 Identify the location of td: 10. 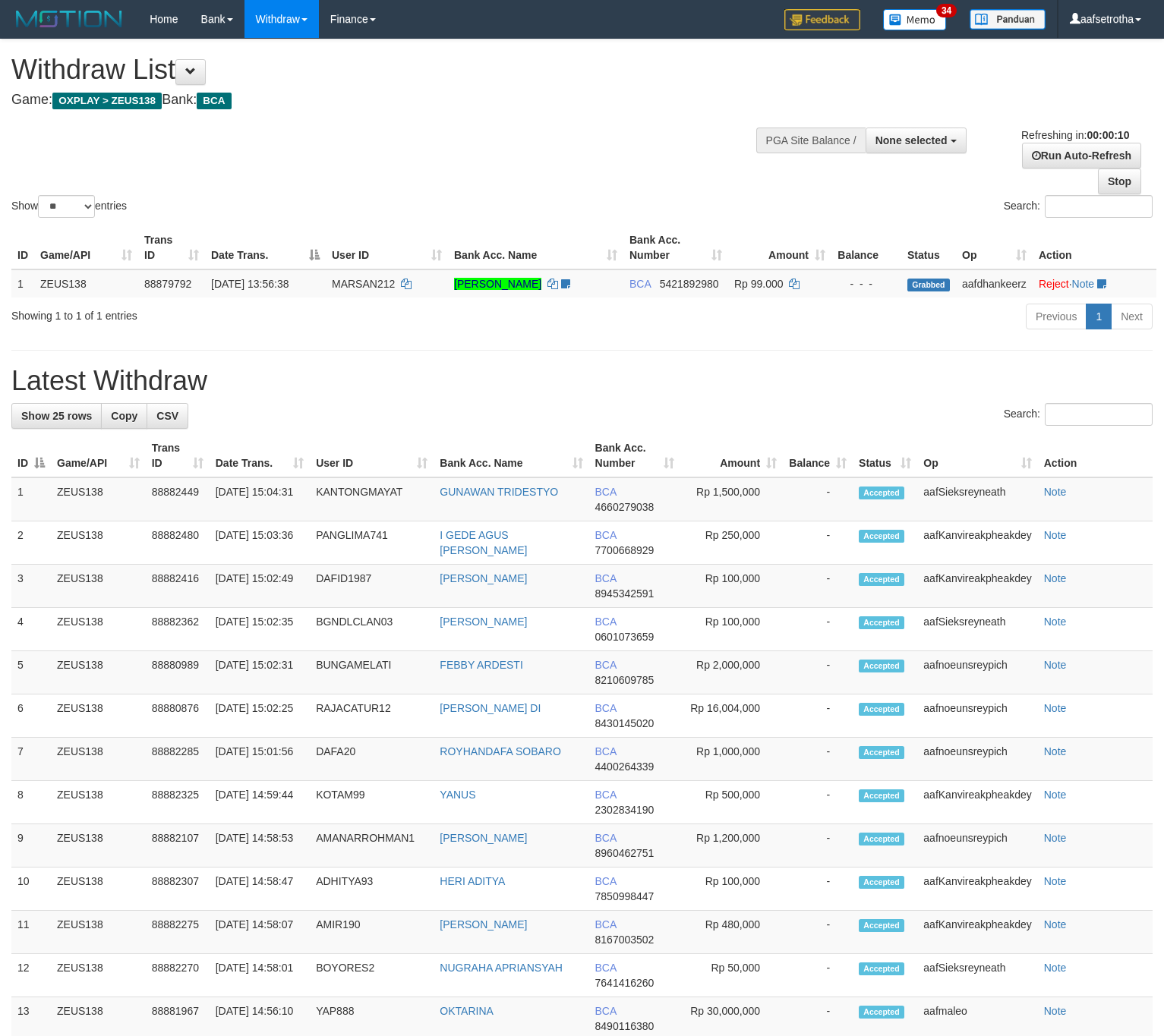
(32, 889).